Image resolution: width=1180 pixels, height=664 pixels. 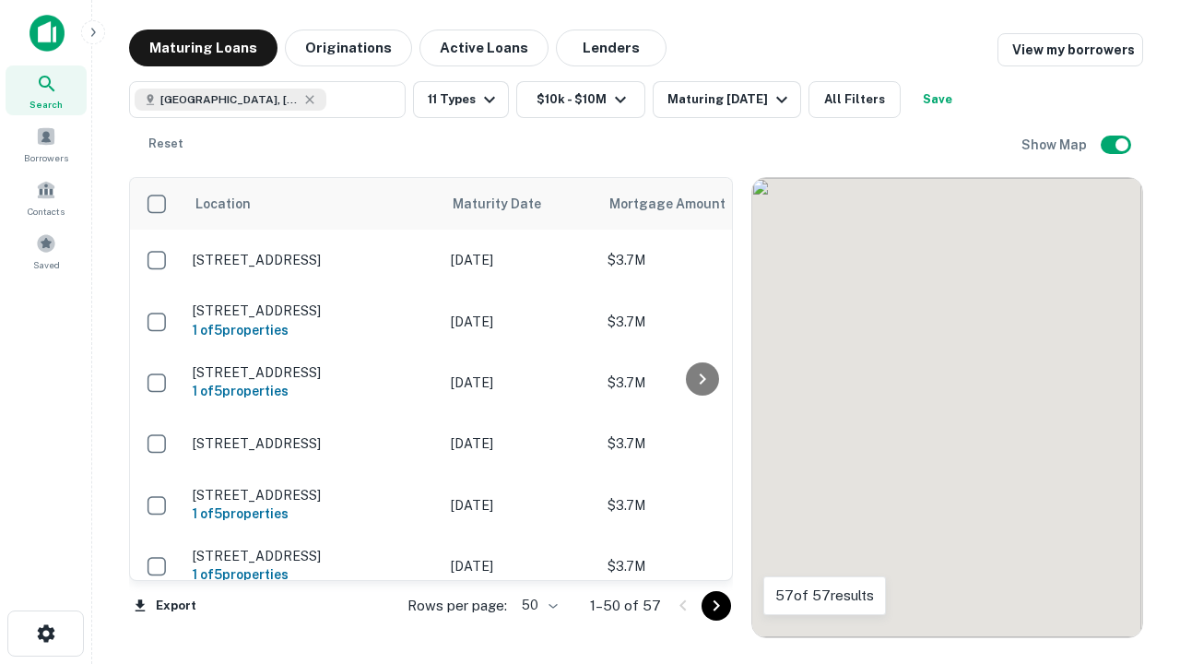 I want to click on img: capitalize-icon.png, so click(x=47, y=33).